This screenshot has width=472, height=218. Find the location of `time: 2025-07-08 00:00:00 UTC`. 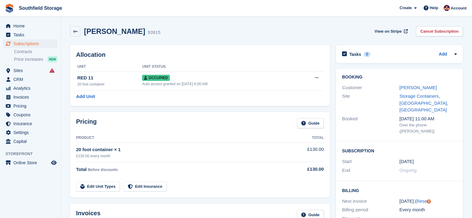

time: 2025-07-08 00:00:00 UTC is located at coordinates (407, 161).